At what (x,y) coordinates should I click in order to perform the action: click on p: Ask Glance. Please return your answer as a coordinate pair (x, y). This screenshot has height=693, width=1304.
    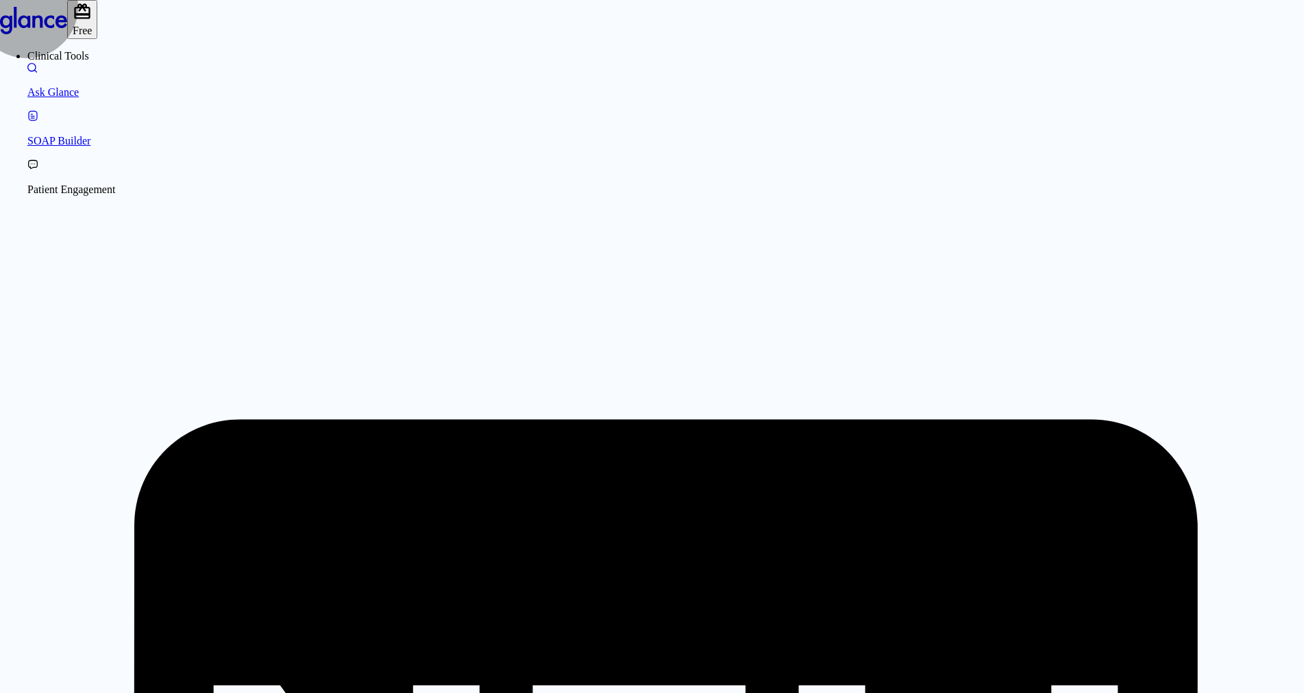
    Looking at the image, I should click on (665, 93).